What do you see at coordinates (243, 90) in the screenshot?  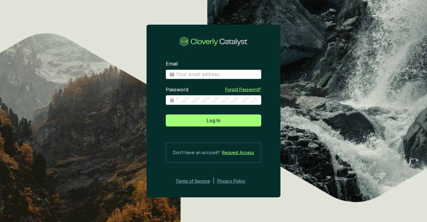 I see `a: Forgot Password?` at bounding box center [243, 90].